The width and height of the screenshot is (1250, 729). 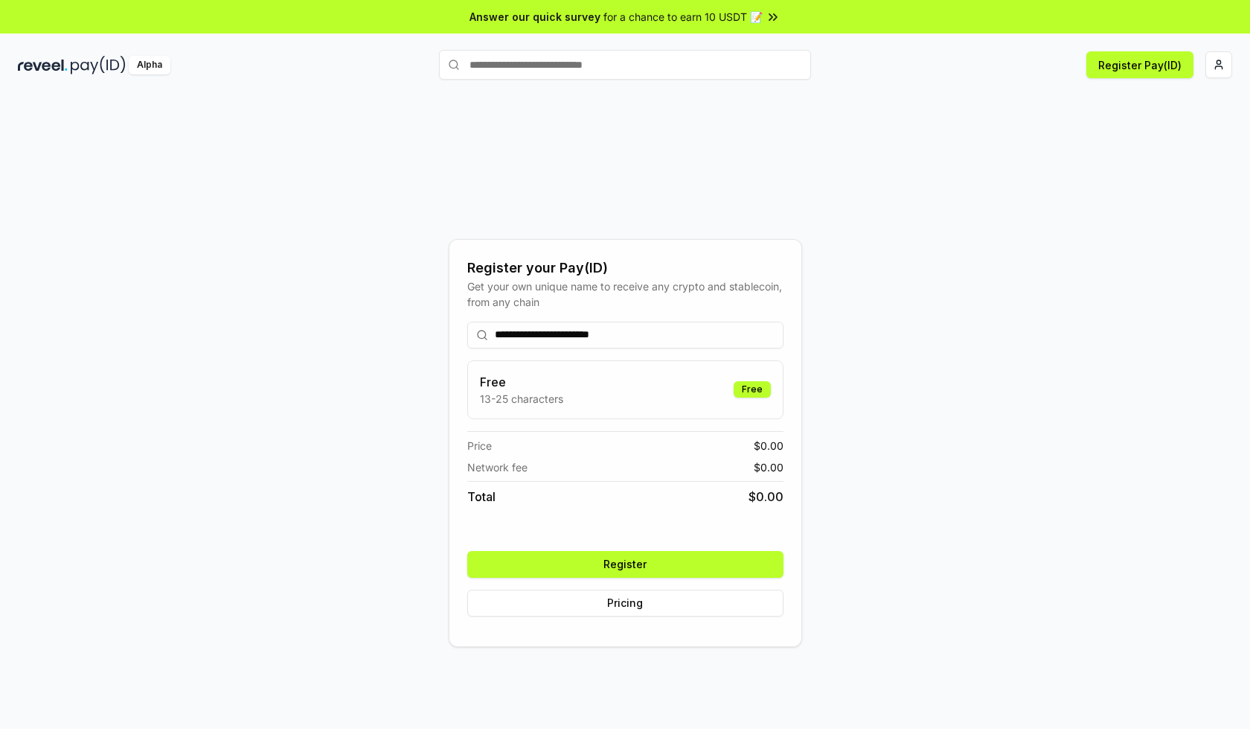 I want to click on div: Get your own unique name to receive any crypto and stablecoin, from any chain, so click(x=625, y=294).